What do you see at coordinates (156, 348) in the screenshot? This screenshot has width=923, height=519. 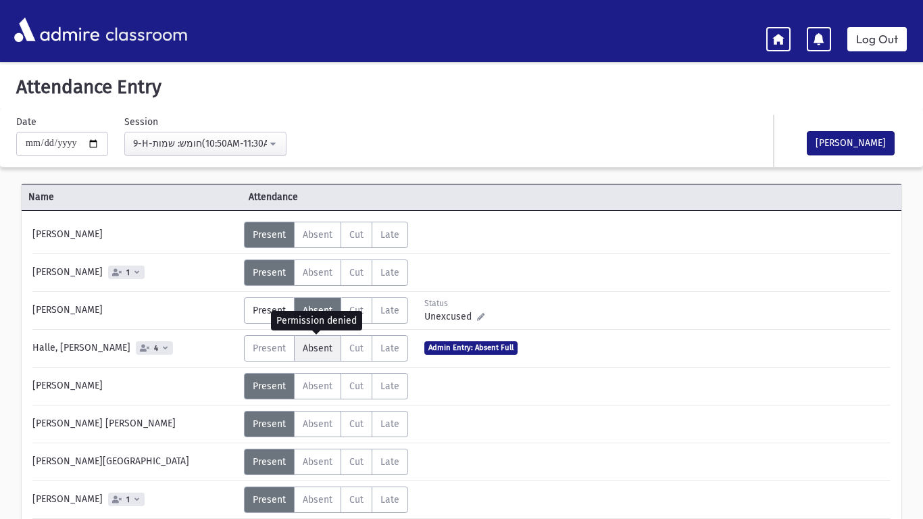 I see `span: 4` at bounding box center [156, 348].